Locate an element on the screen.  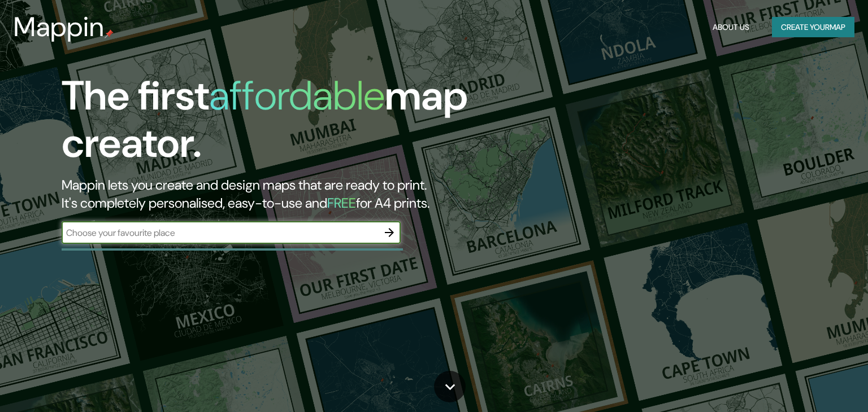
h3: Mappin is located at coordinates (59, 27).